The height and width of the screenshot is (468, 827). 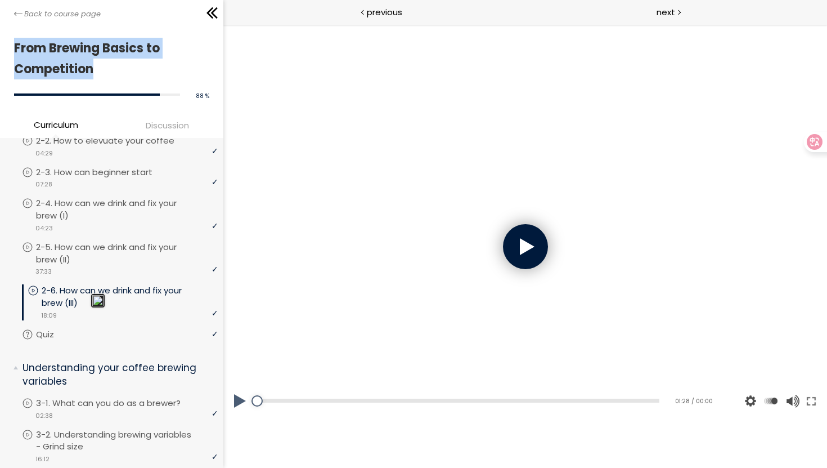 I want to click on h1: From Brewing Basics to Competition, so click(x=109, y=59).